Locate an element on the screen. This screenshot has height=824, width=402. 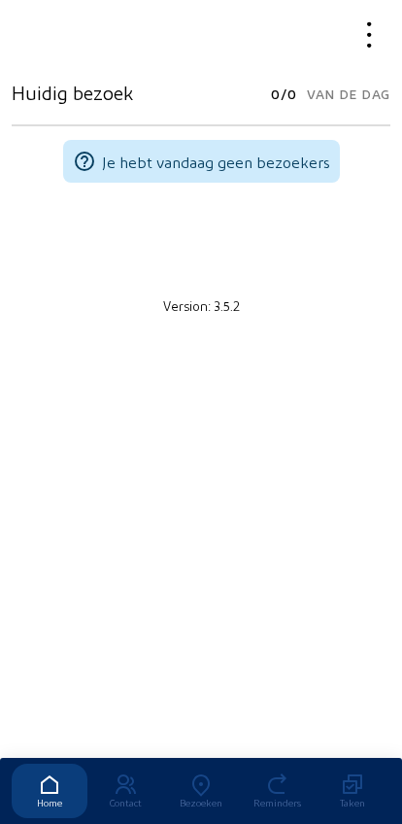
span: Je hebt vandaag geen bezoekers is located at coordinates (216, 161).